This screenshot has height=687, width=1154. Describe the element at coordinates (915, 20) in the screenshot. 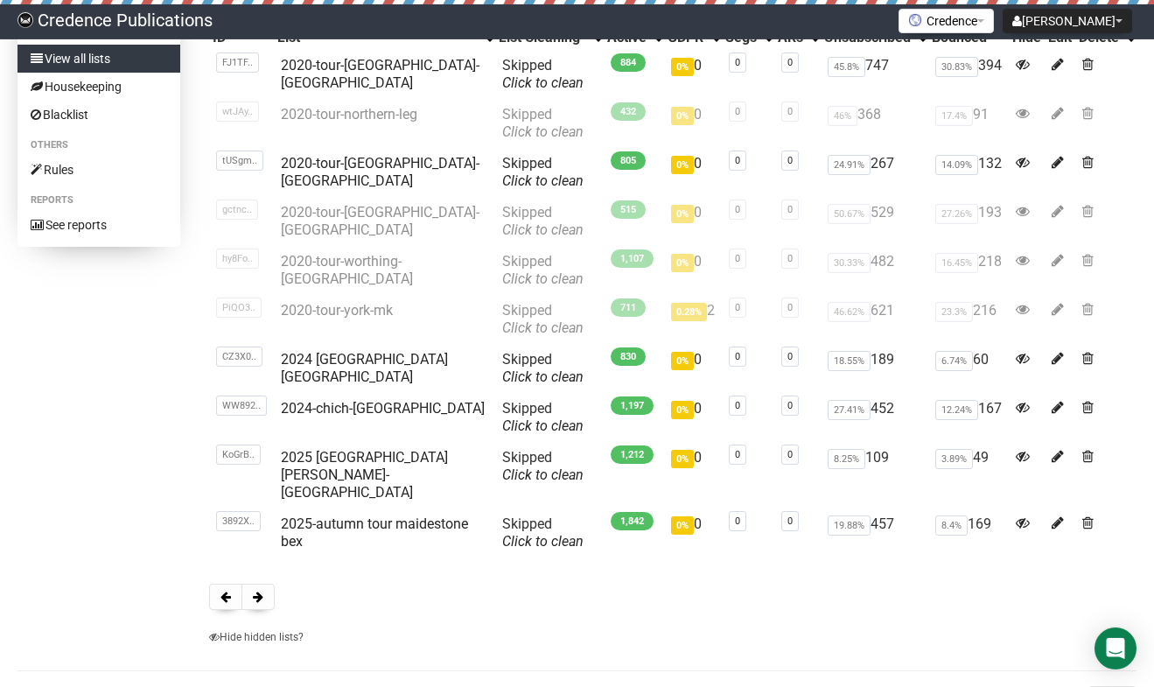

I see `img: favicons` at that location.